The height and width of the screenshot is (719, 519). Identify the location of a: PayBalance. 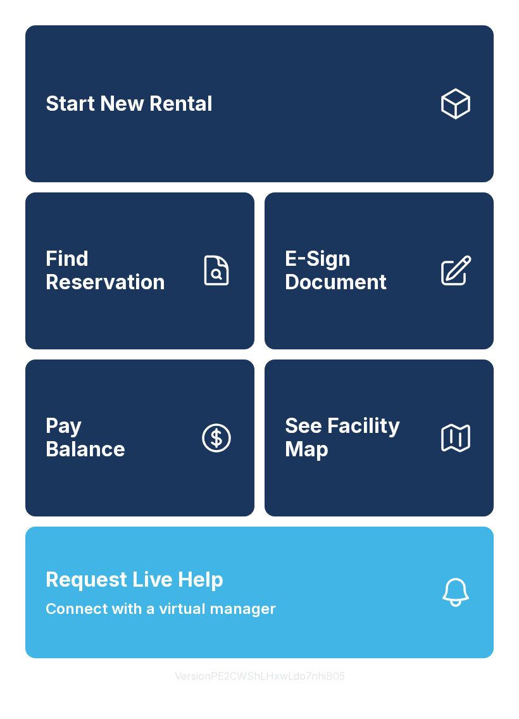
(140, 438).